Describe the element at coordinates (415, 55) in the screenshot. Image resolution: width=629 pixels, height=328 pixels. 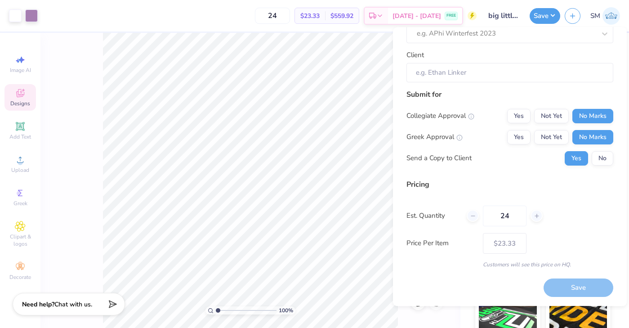
I see `label: Client` at that location.